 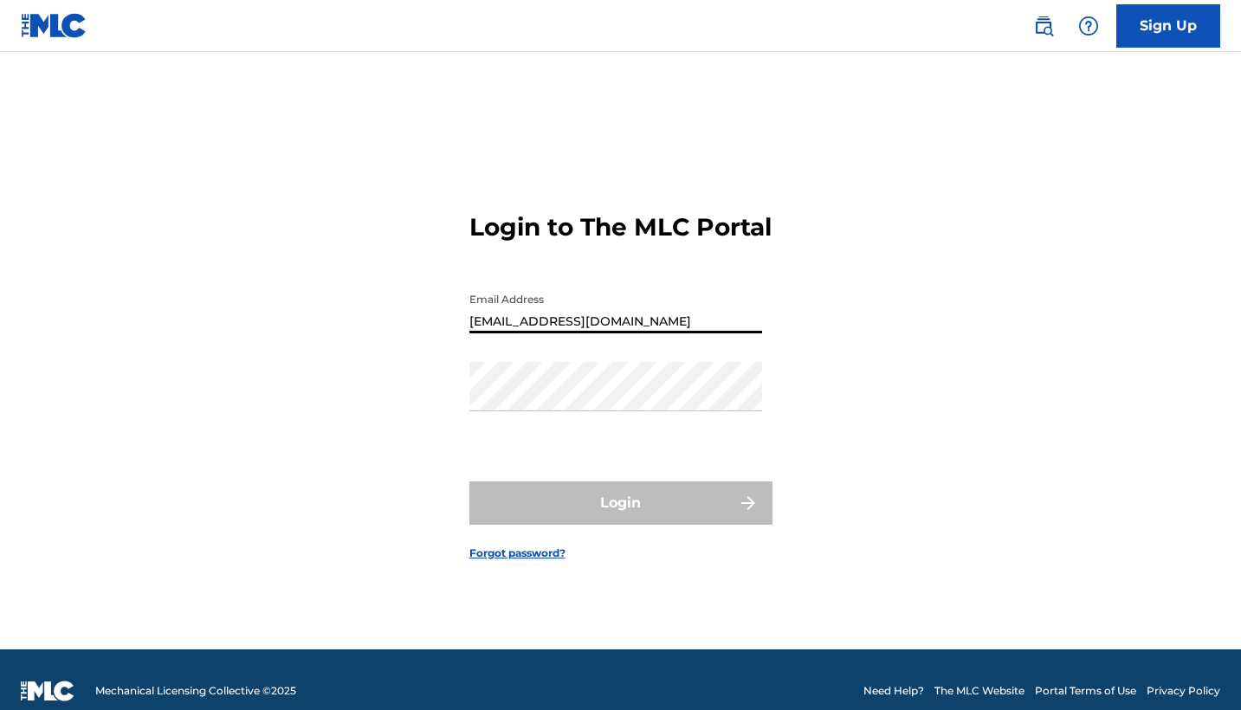 What do you see at coordinates (1043, 26) in the screenshot?
I see `img: search` at bounding box center [1043, 26].